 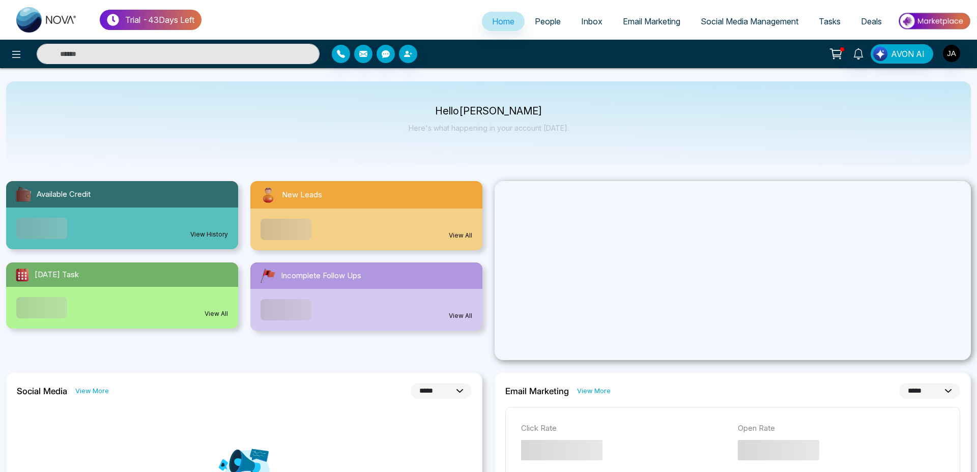 What do you see at coordinates (871, 21) in the screenshot?
I see `span: Deals` at bounding box center [871, 21].